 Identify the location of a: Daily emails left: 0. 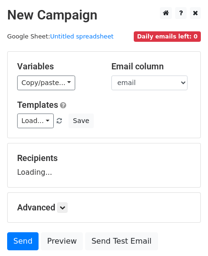
(167, 36).